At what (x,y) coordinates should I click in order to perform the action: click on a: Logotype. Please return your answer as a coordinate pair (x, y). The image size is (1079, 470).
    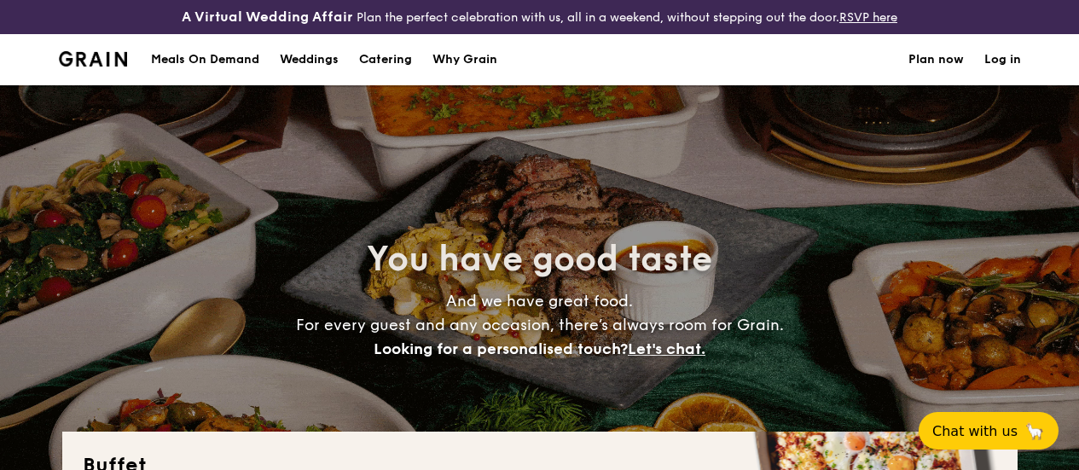
    Looking at the image, I should click on (93, 59).